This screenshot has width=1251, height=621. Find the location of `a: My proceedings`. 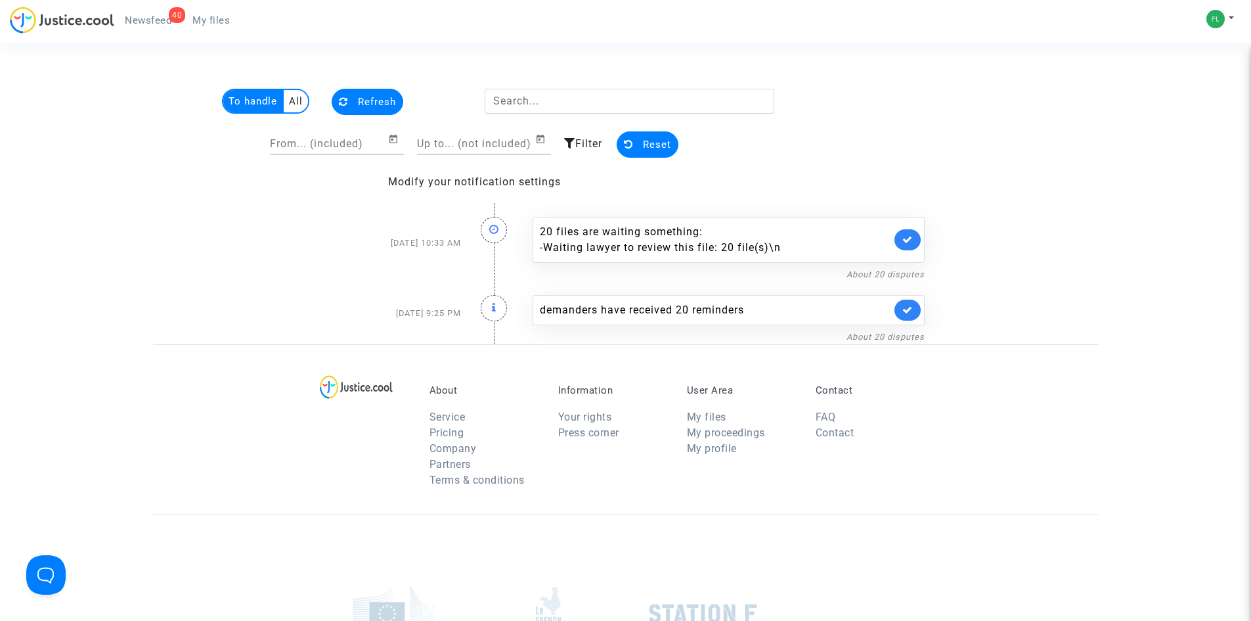

a: My proceedings is located at coordinates (726, 432).